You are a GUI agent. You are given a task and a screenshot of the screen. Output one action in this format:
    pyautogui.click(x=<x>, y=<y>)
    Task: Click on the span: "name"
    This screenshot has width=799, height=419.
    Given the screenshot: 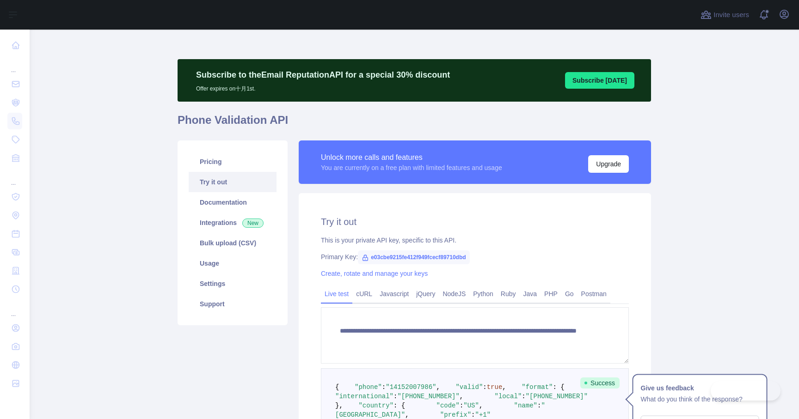 What is the action you would take?
    pyautogui.click(x=526, y=406)
    